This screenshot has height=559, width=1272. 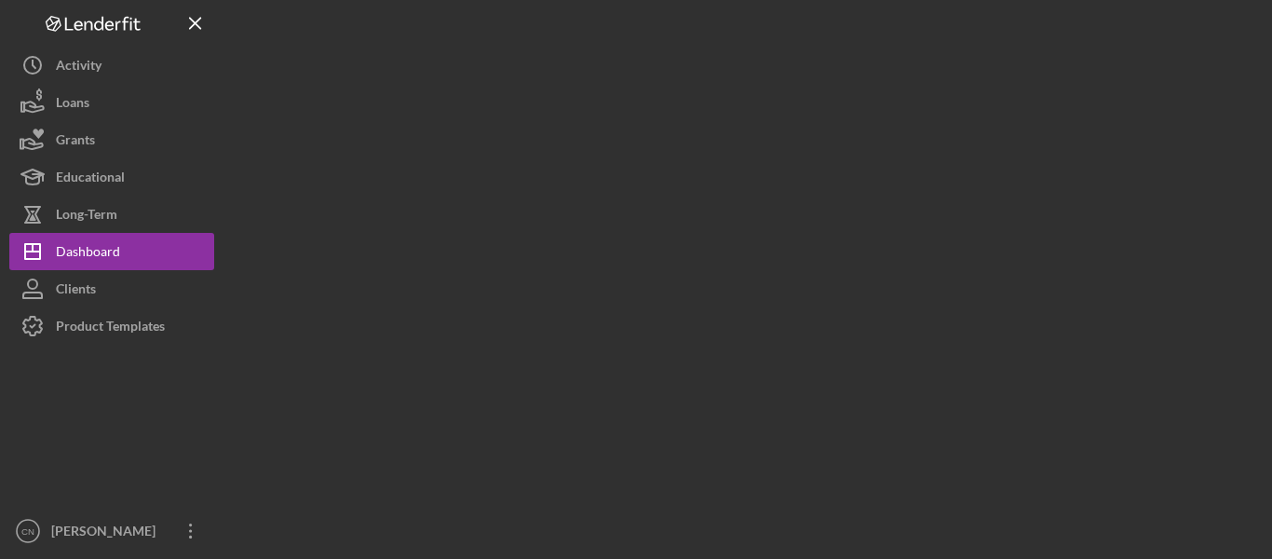 What do you see at coordinates (75, 291) in the screenshot?
I see `div: Clients` at bounding box center [75, 291].